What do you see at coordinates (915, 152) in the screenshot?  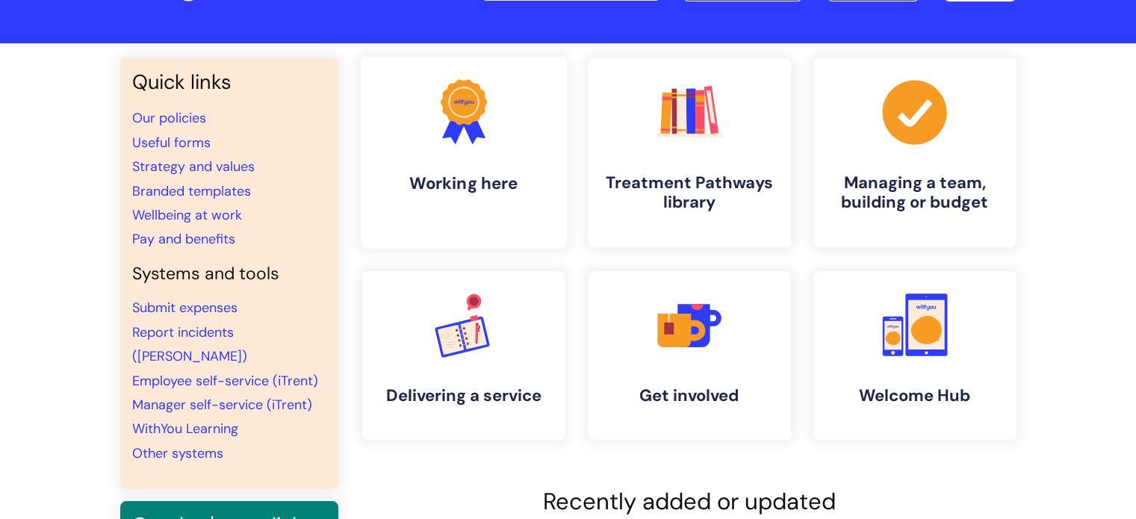 I see `a: Managing a team, building or budget` at bounding box center [915, 152].